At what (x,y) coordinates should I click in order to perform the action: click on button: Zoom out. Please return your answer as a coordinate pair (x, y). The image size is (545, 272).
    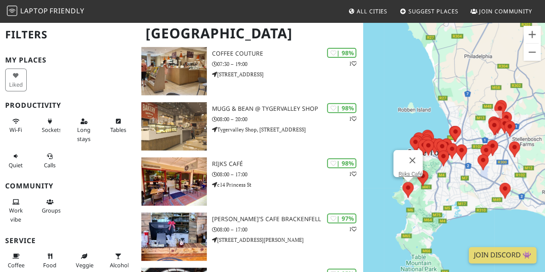
    Looking at the image, I should click on (532, 52).